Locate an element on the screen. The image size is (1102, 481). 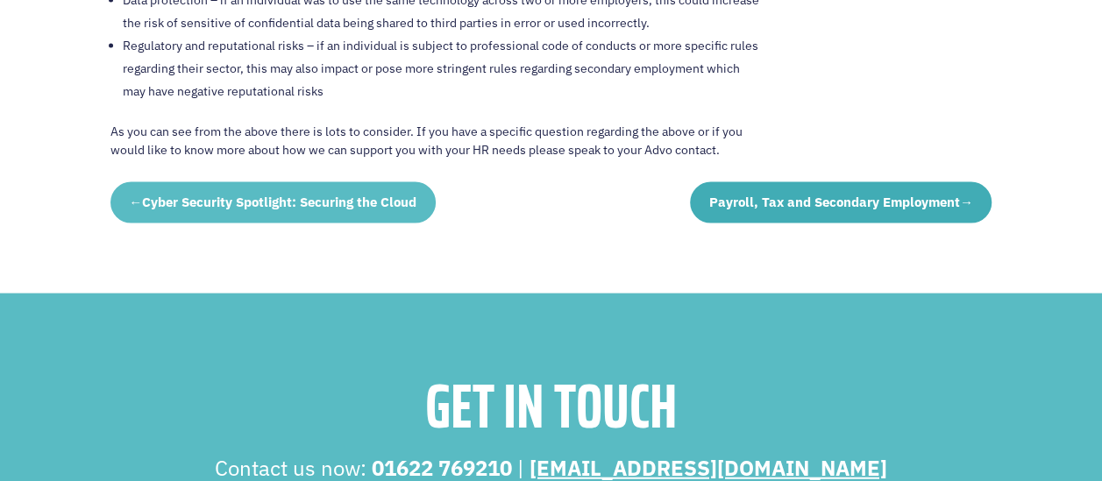
h1: GET IN TOUCH is located at coordinates (551, 410).